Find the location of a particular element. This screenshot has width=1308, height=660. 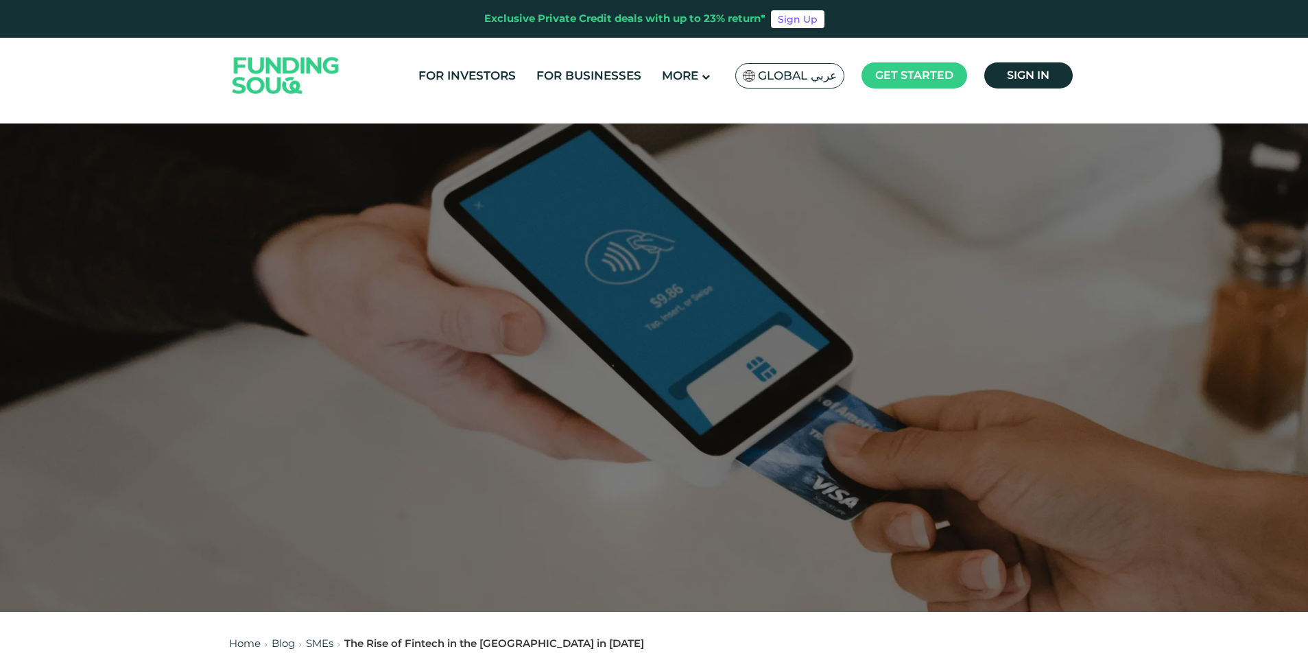

a: For Investors is located at coordinates (467, 75).